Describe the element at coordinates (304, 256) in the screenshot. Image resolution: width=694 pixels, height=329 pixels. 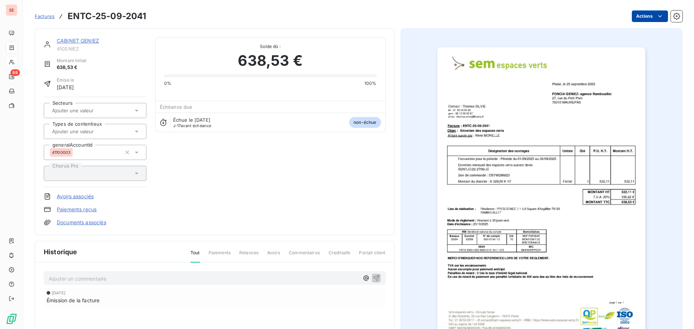
I see `span: Commentaires` at that location.